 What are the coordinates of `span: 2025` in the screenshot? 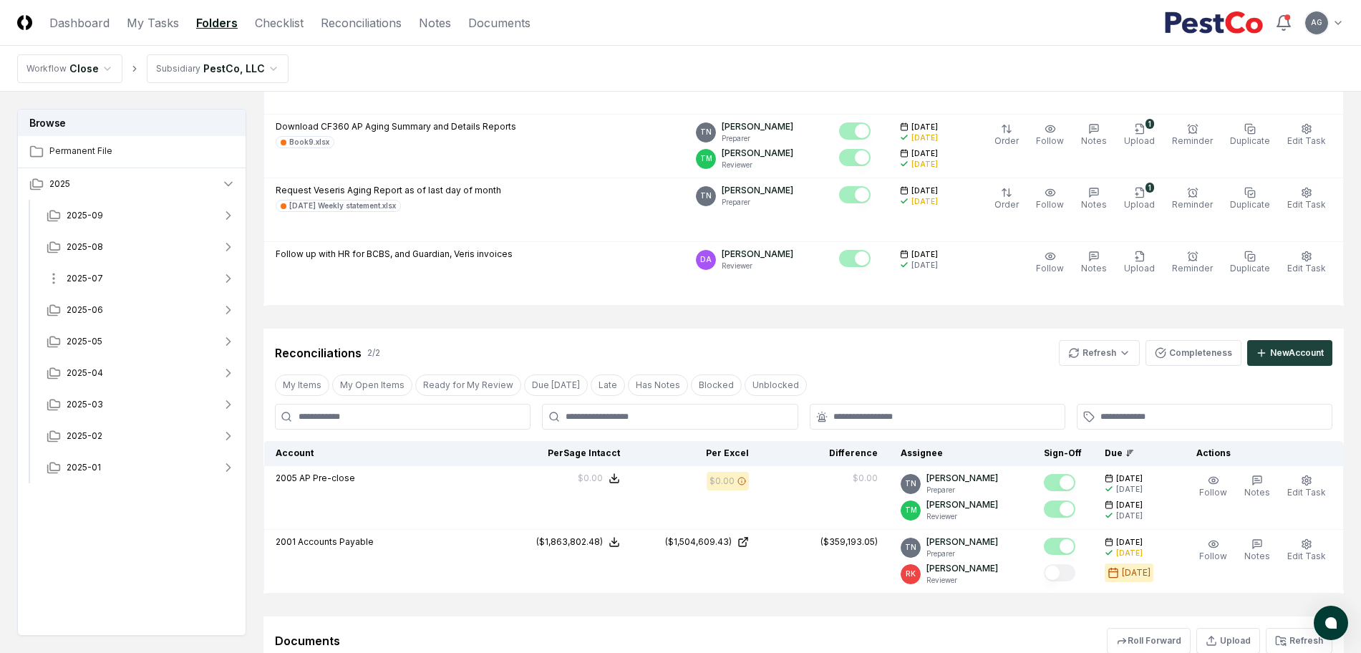 It's located at (59, 184).